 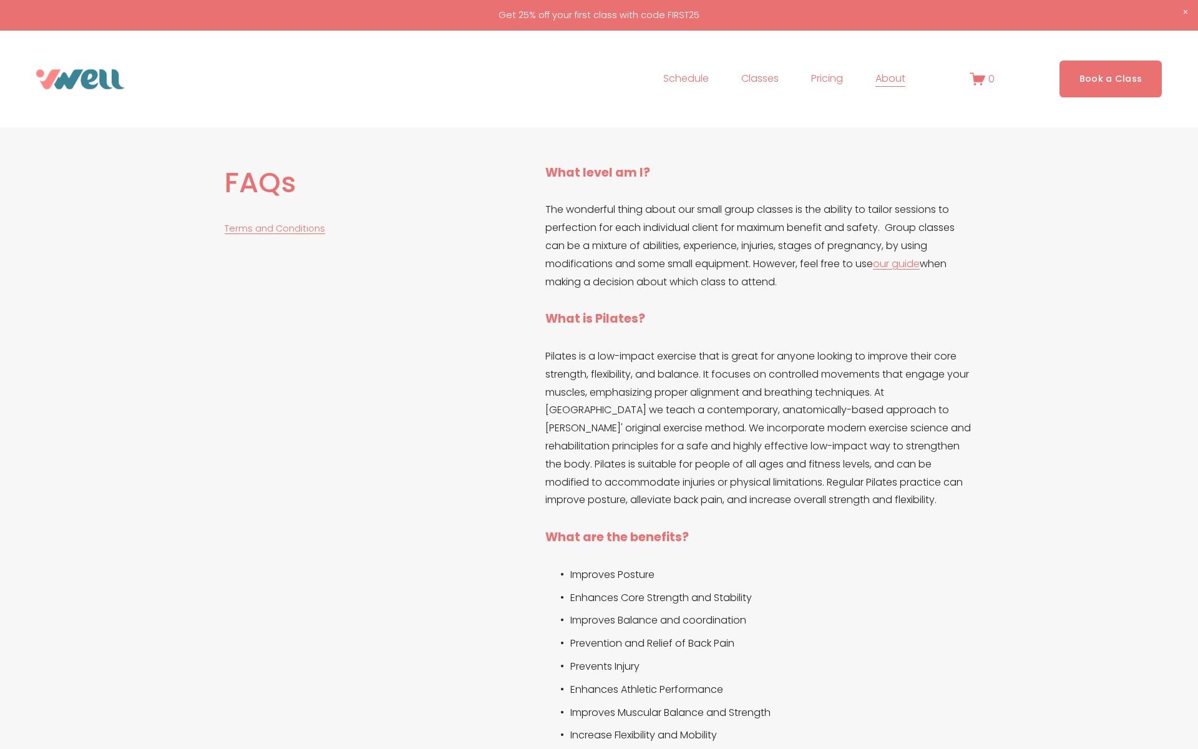 I want to click on p: Prevention and Relief of Back Pain, so click(x=772, y=643).